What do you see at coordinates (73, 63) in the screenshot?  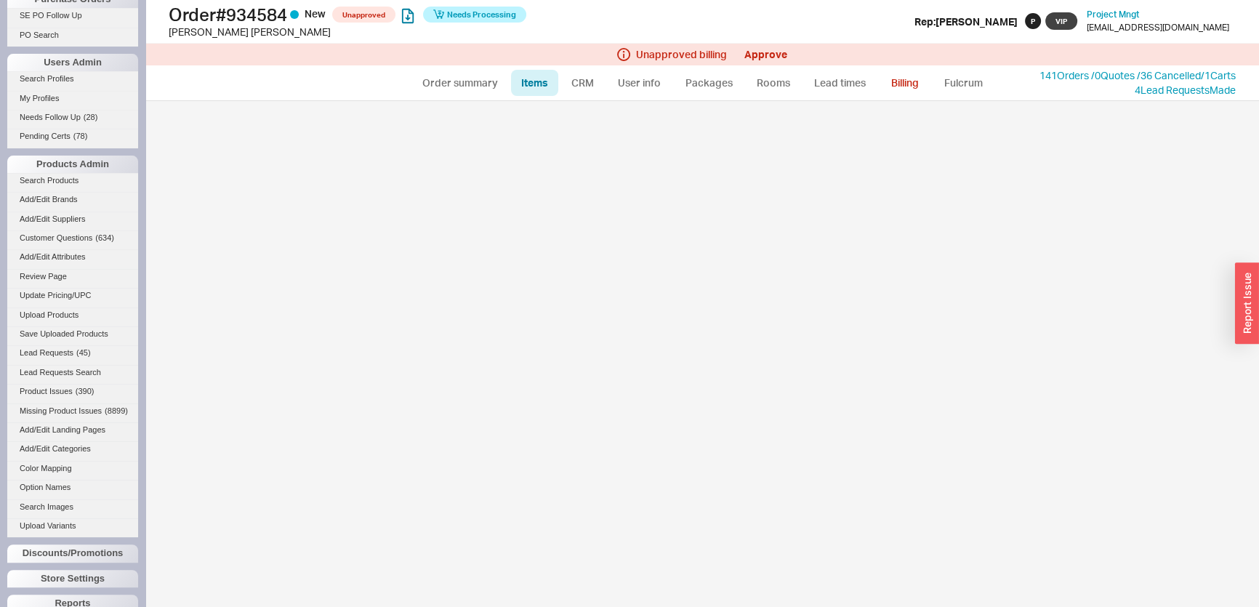 I see `div: Users Admin` at bounding box center [73, 63].